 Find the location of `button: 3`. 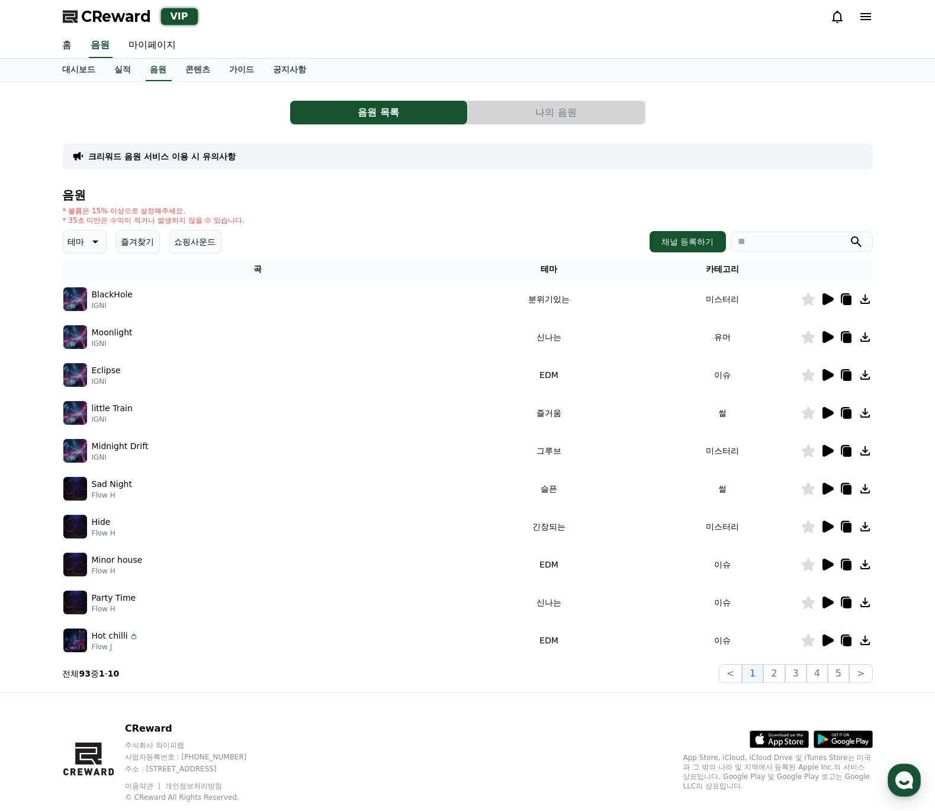

button: 3 is located at coordinates (796, 674).